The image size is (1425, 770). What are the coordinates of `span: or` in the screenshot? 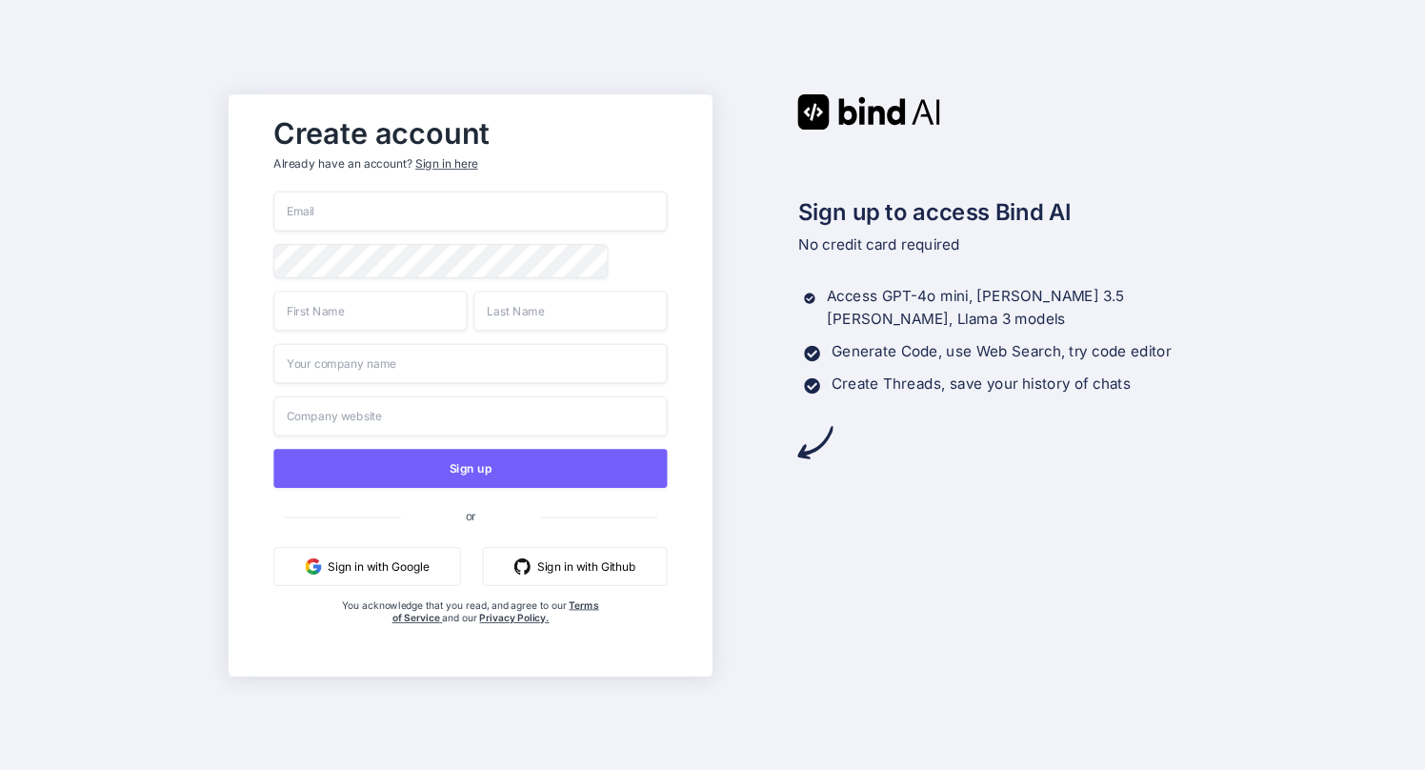 It's located at (470, 515).